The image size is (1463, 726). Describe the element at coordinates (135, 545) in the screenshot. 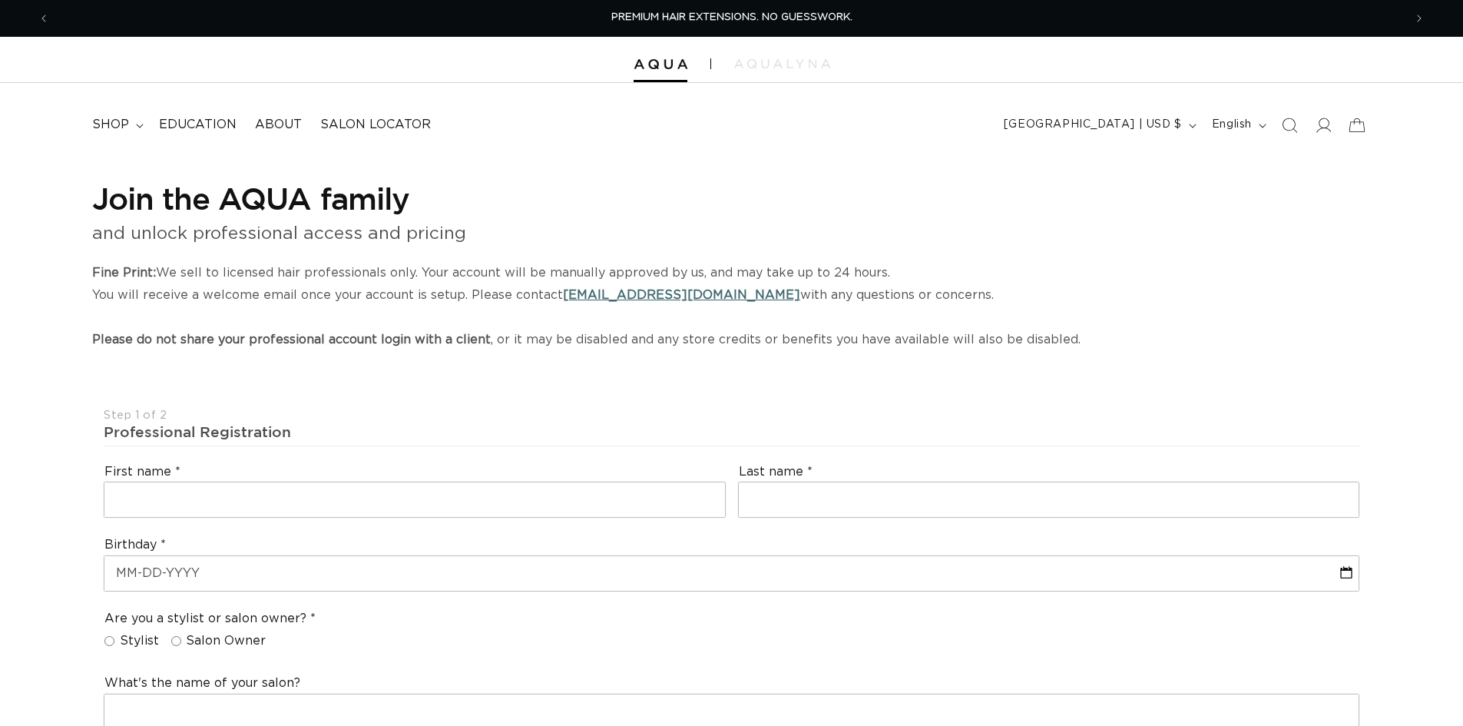

I see `label: Birthday` at that location.